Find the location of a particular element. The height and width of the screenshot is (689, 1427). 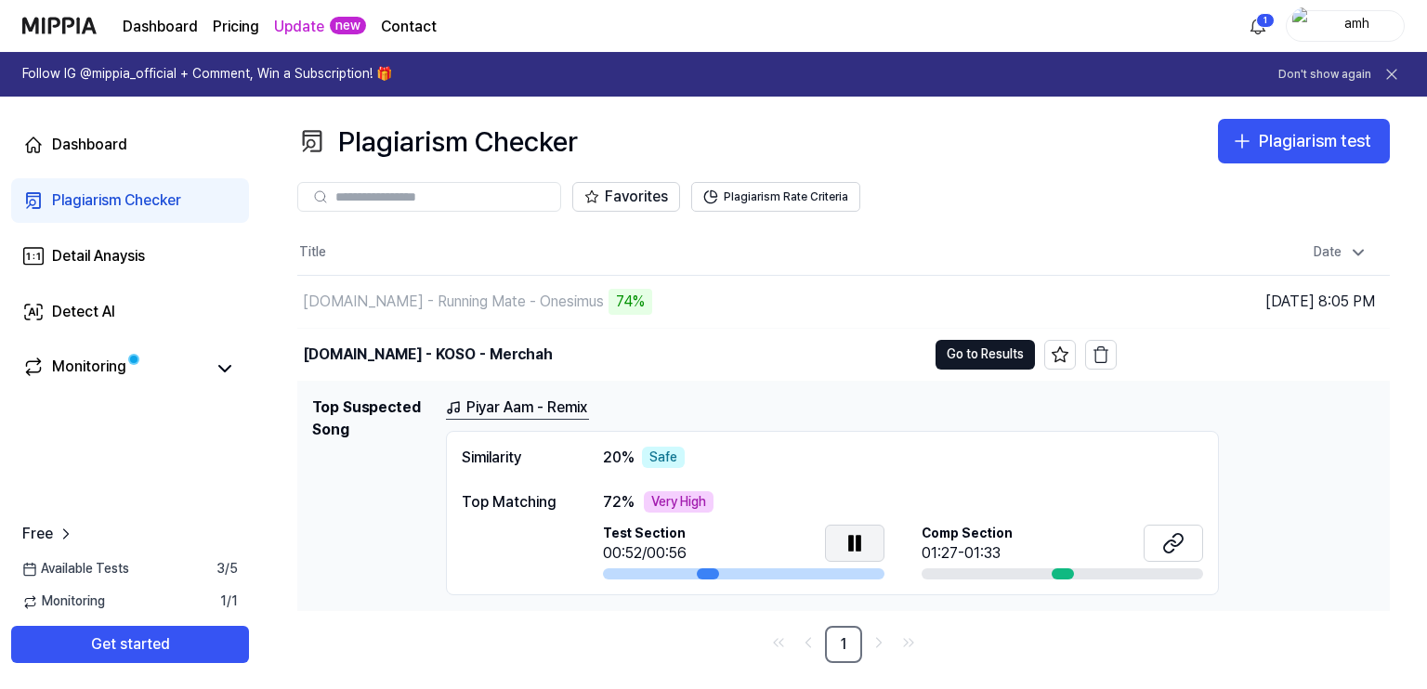

a: Plagiarism Checker is located at coordinates (130, 201).